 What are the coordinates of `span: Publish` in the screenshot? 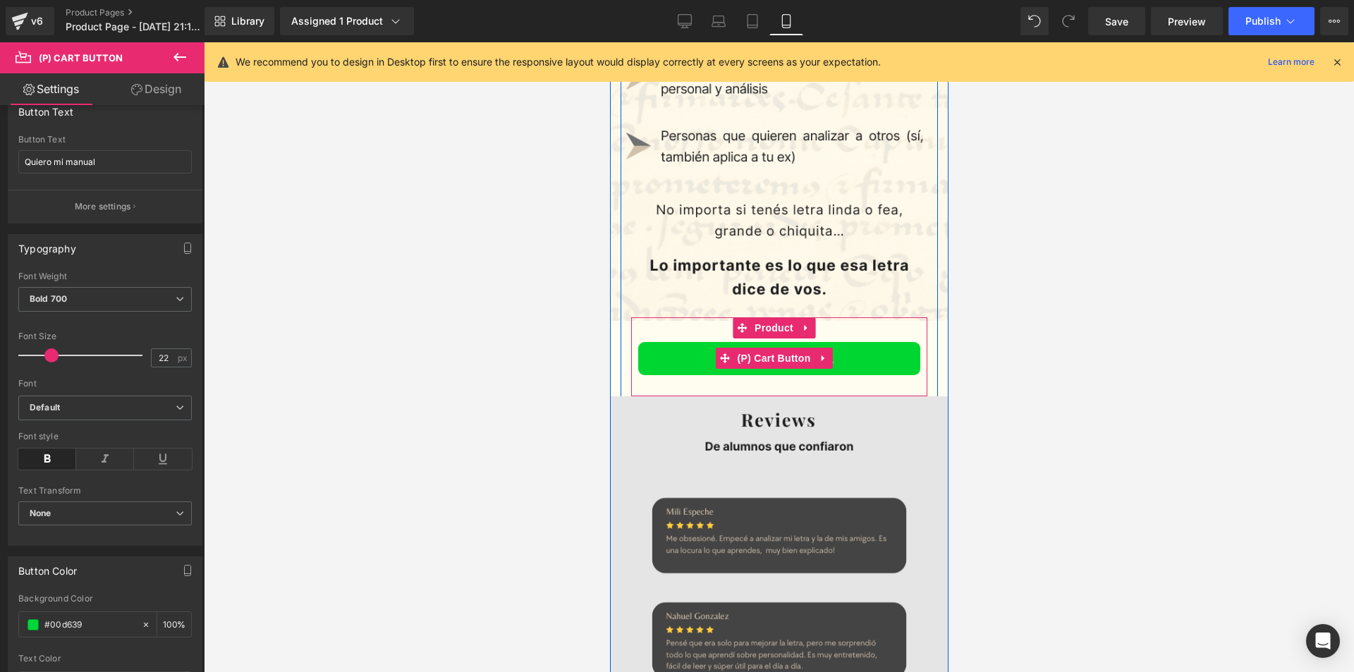 It's located at (1263, 21).